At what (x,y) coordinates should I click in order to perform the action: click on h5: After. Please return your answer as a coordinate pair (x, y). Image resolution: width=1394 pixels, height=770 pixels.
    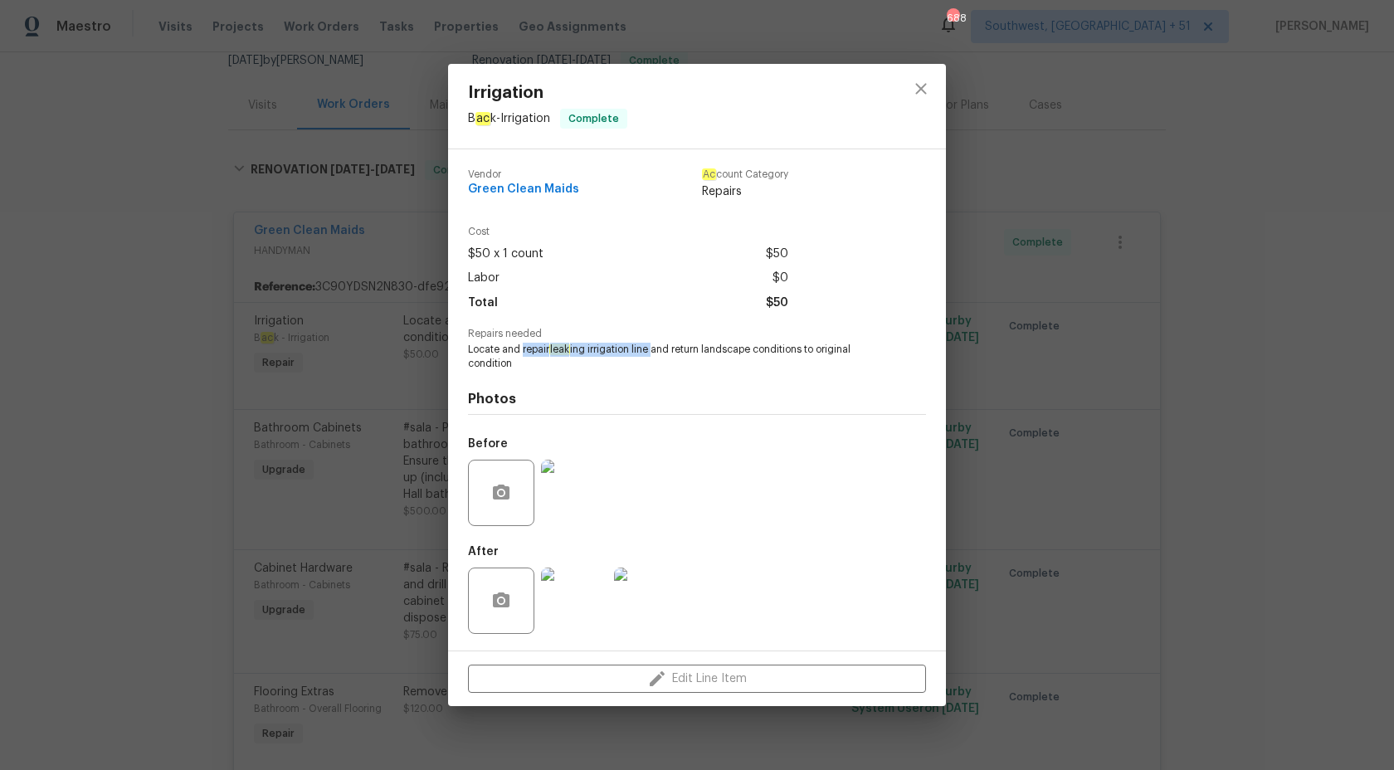
    Looking at the image, I should click on (483, 552).